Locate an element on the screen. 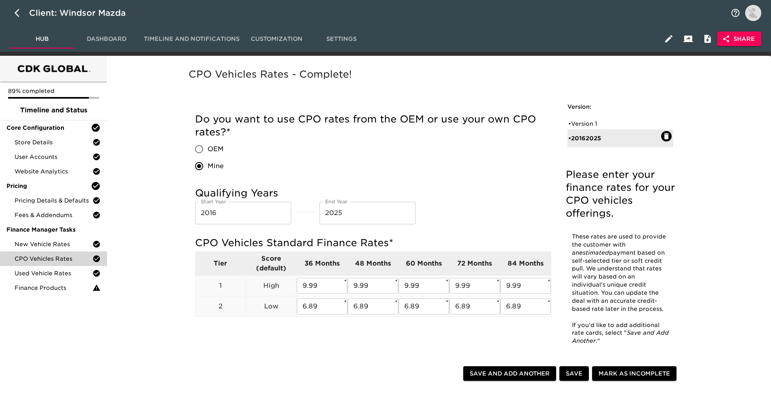 Image resolution: width=771 pixels, height=401 pixels. p: 72 Months is located at coordinates (475, 263).